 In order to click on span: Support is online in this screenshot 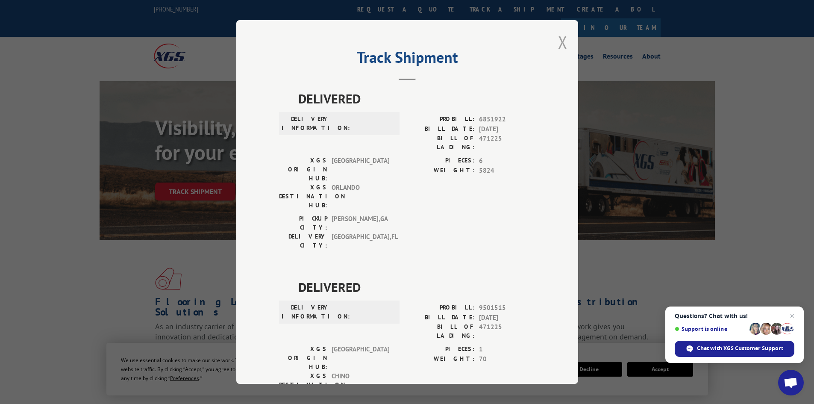, I will do `click(711, 329)`.